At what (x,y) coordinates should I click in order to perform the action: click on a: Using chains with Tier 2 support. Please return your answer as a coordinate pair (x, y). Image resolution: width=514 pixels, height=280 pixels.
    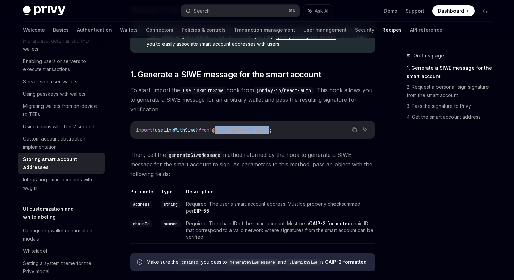
    Looking at the image, I should click on (61, 126).